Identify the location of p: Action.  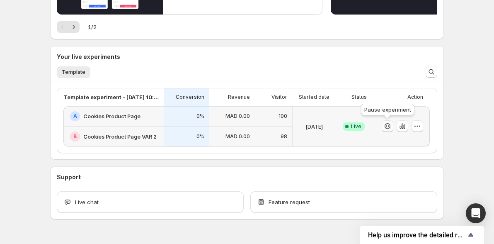
(415, 97).